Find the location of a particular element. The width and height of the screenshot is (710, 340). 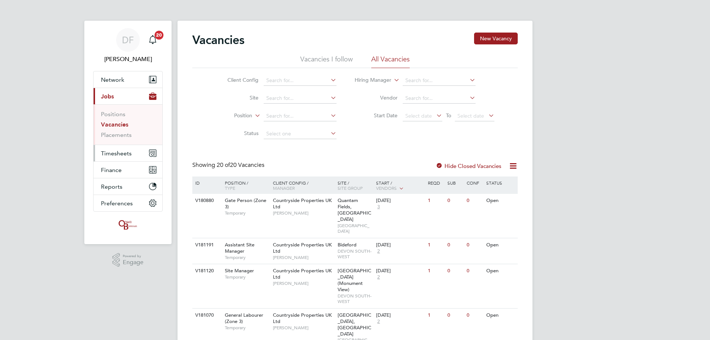

li: All Vacancies is located at coordinates (390, 61).